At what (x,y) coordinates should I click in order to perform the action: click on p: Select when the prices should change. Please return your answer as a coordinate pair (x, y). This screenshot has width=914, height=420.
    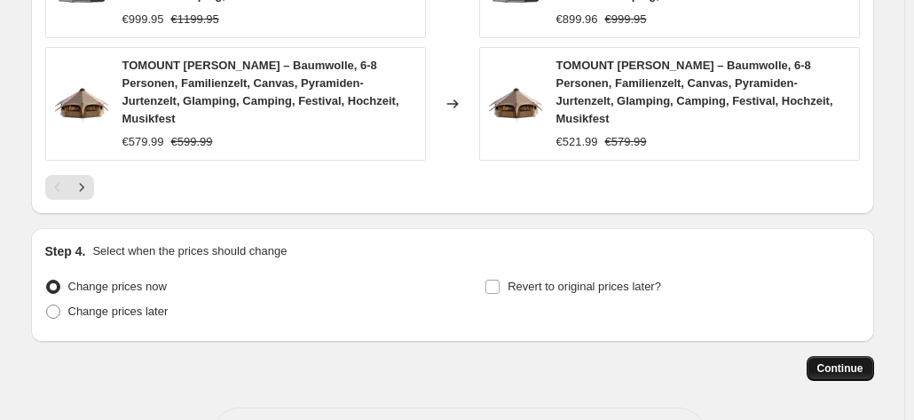
    Looking at the image, I should click on (189, 251).